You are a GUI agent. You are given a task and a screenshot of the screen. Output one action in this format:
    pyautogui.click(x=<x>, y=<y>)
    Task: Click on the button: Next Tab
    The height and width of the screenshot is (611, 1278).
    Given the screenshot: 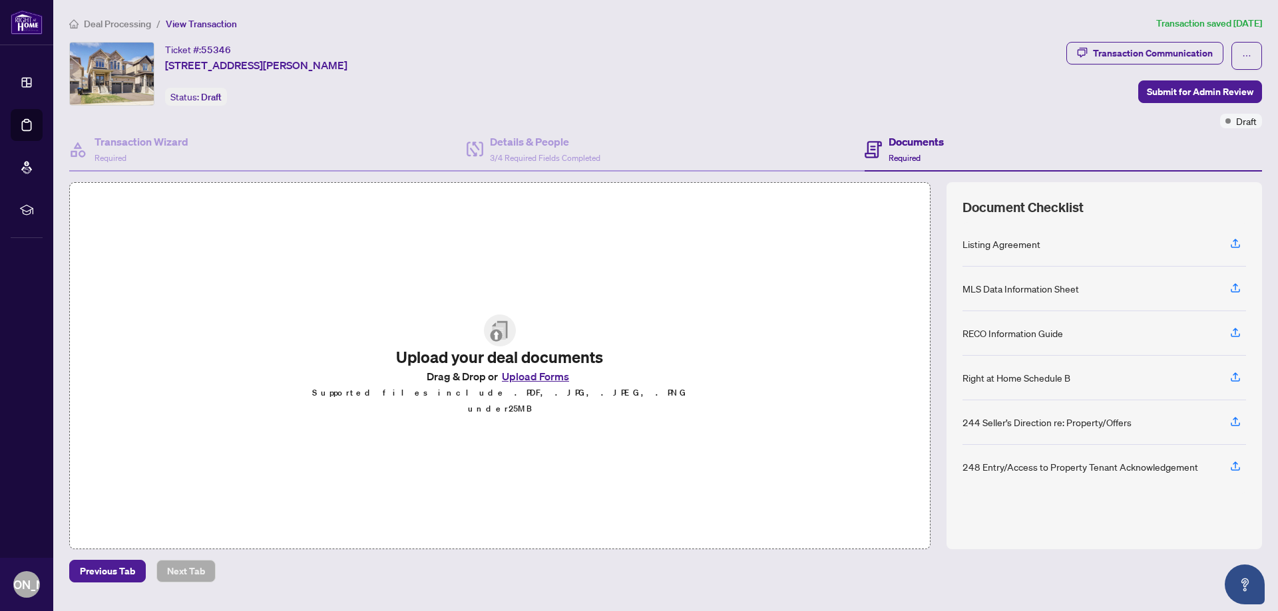 What is the action you would take?
    pyautogui.click(x=186, y=572)
    